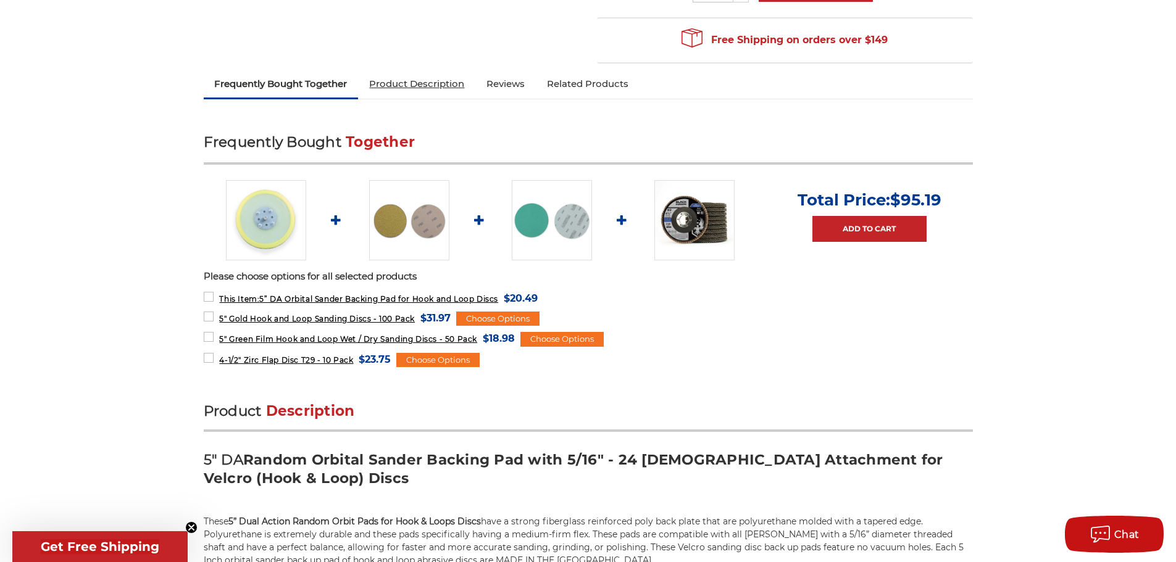  I want to click on span: Chat, so click(1126, 534).